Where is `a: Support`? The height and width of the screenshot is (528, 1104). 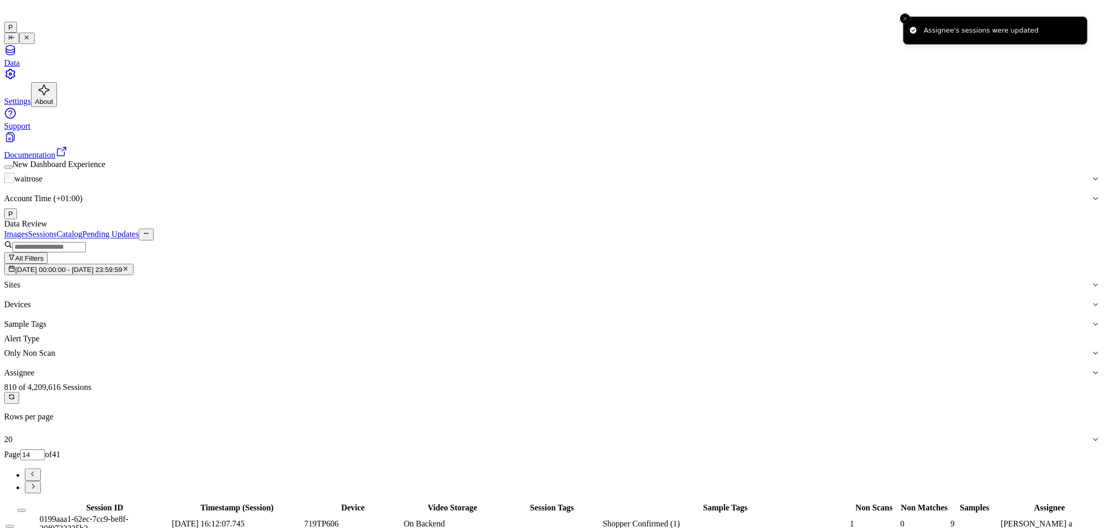
a: Support is located at coordinates (552, 119).